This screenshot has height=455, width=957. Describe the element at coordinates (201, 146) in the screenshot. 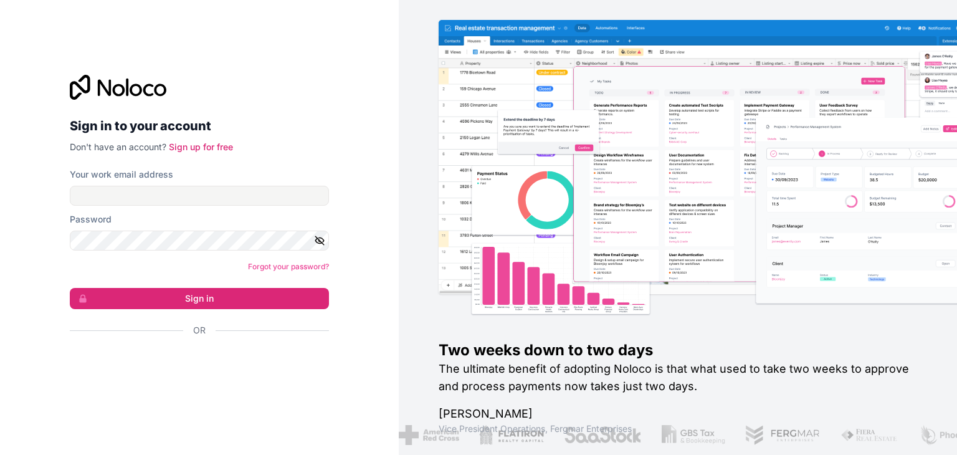

I see `a: Sign up for free` at that location.